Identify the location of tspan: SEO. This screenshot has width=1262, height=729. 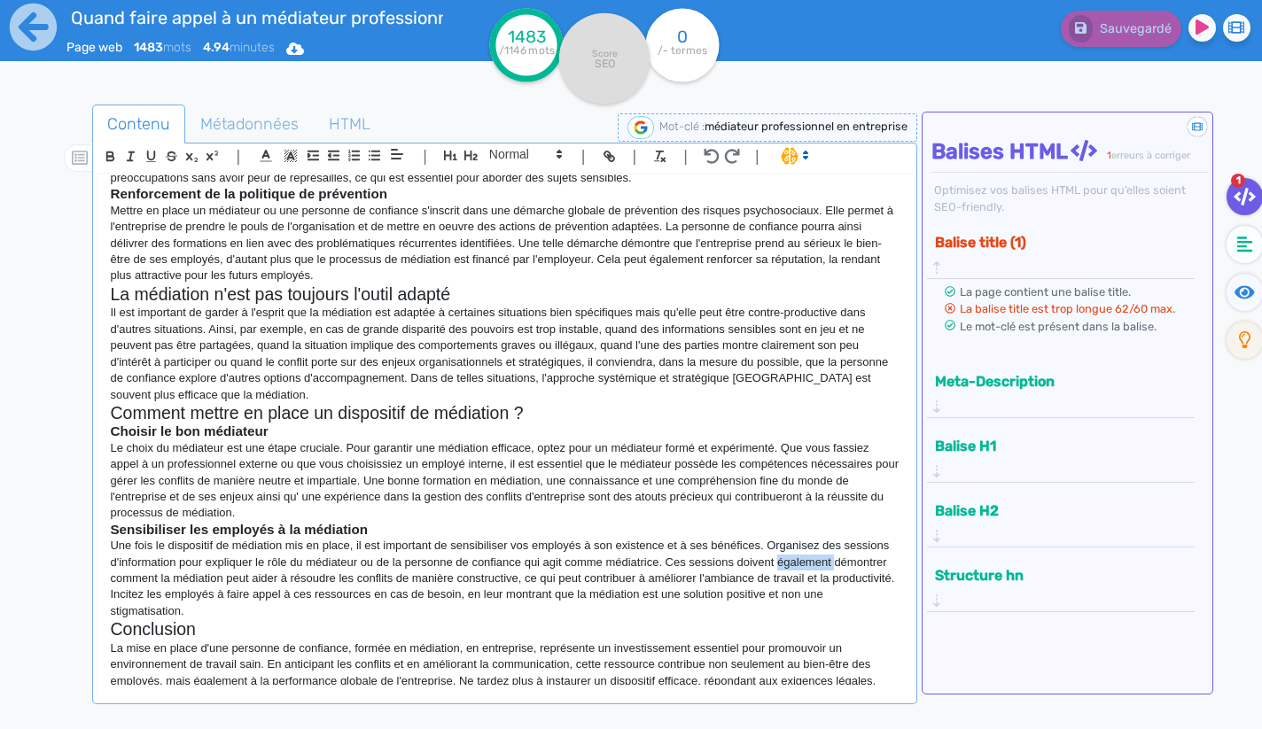
(604, 63).